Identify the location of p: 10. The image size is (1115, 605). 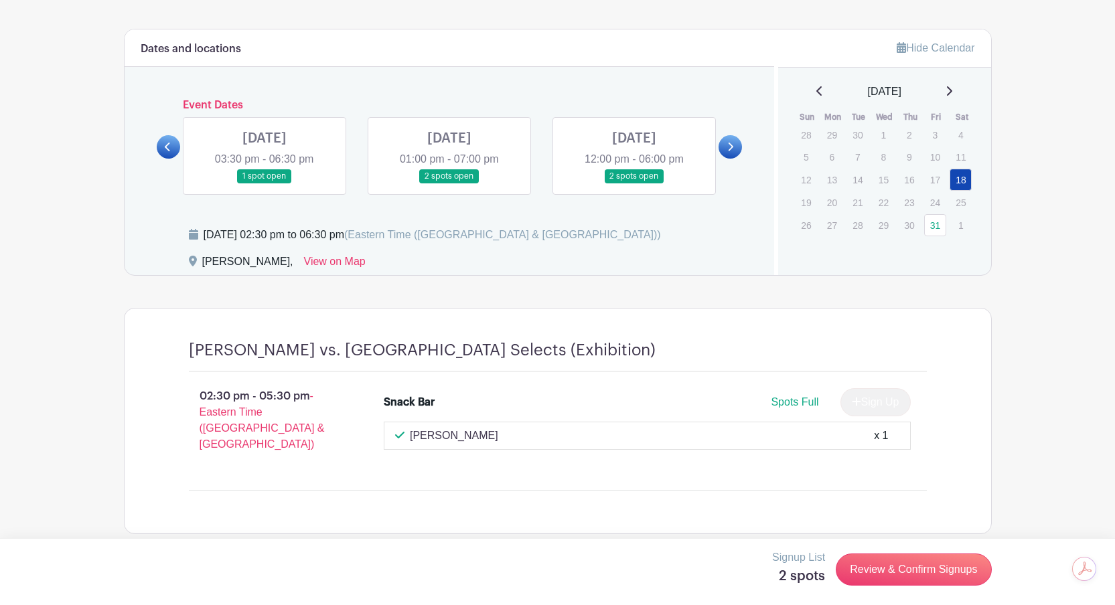
(935, 157).